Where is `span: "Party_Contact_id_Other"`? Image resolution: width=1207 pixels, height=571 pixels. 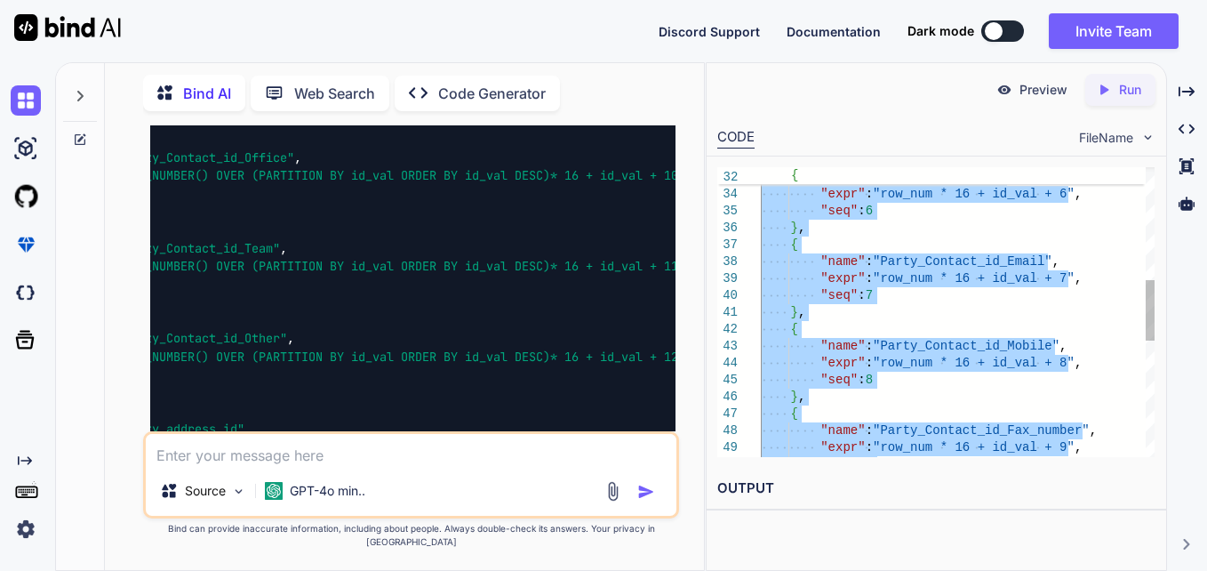
span: "Party_Contact_id_Other" is located at coordinates (202, 339).